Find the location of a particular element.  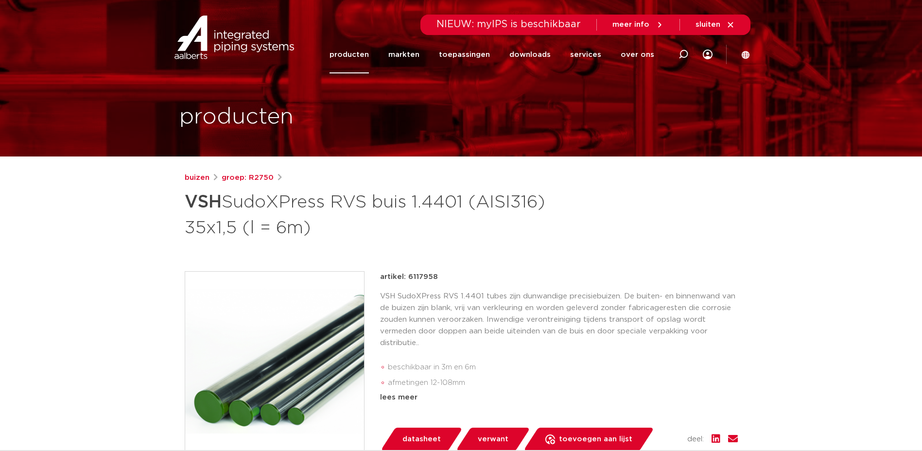

p: artikel: 6117958 is located at coordinates (409, 277).